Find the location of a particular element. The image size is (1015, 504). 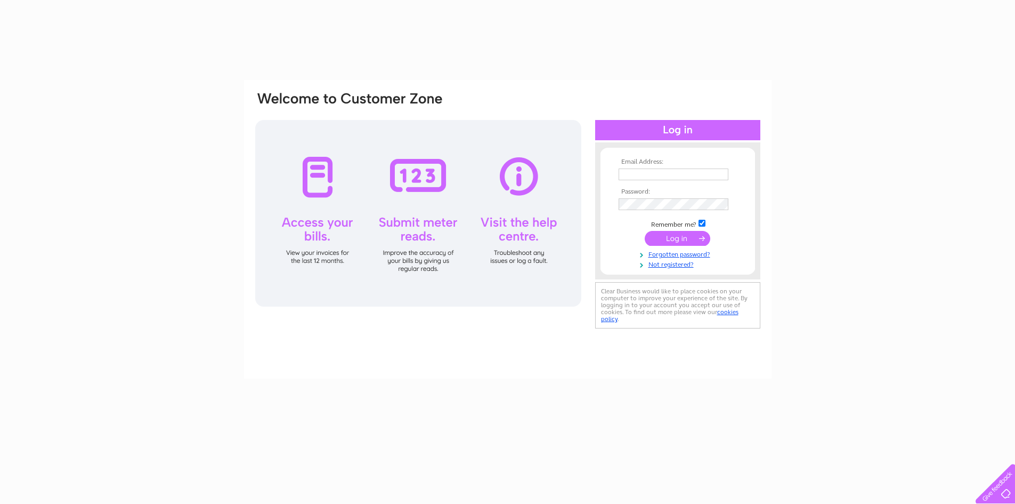

div: Clear Business would like to place cookies on your computer to improve your experience of the sit... is located at coordinates (678, 305).